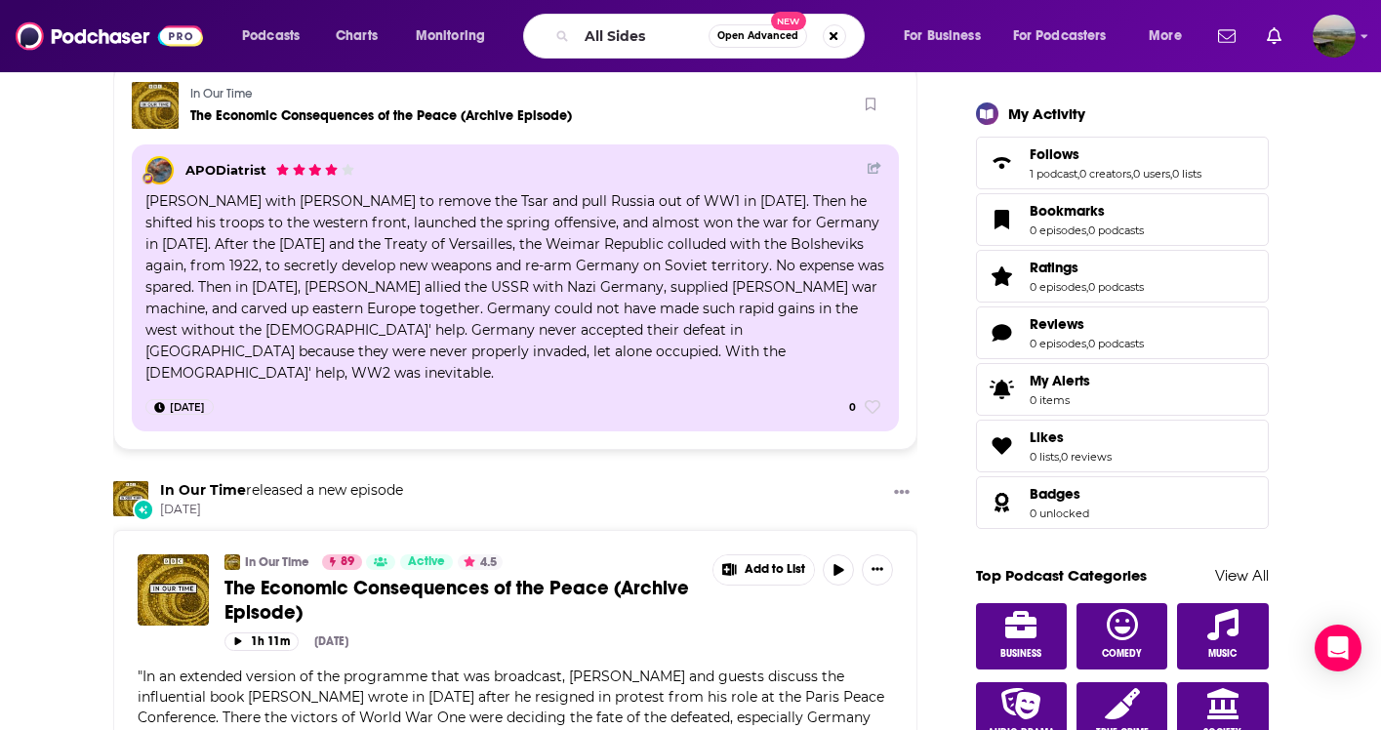 The height and width of the screenshot is (730, 1381). I want to click on h3: released a new episode, so click(281, 490).